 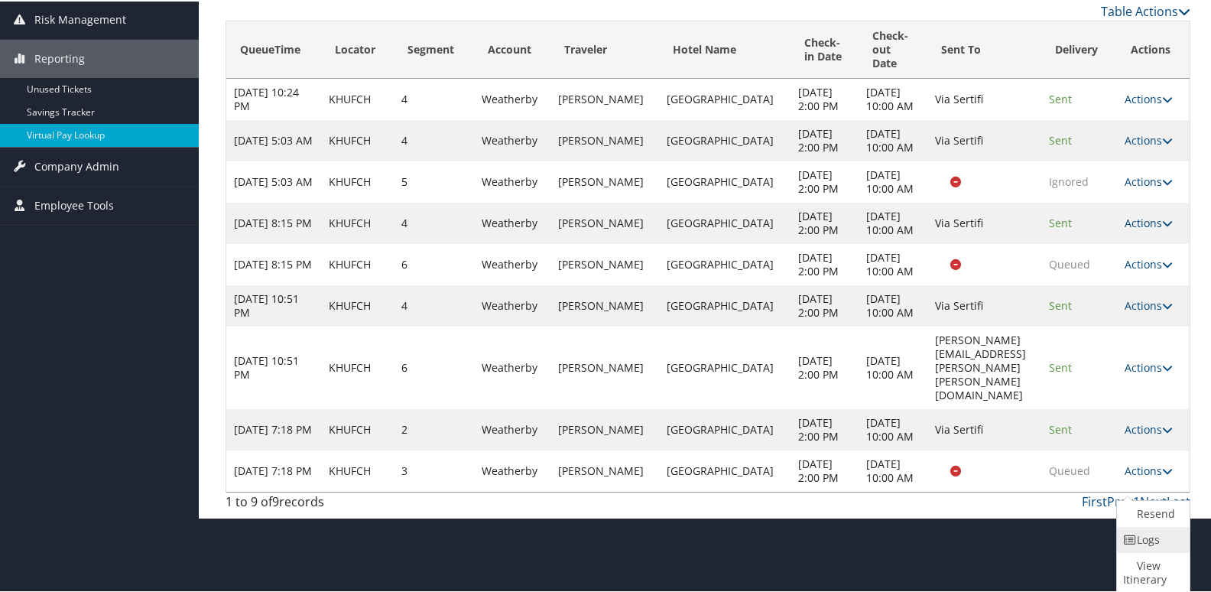 I want to click on a: Logs, so click(x=1152, y=538).